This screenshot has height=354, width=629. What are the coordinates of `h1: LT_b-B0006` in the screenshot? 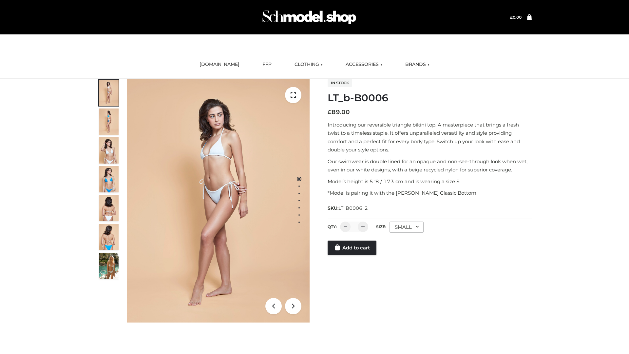 It's located at (430, 98).